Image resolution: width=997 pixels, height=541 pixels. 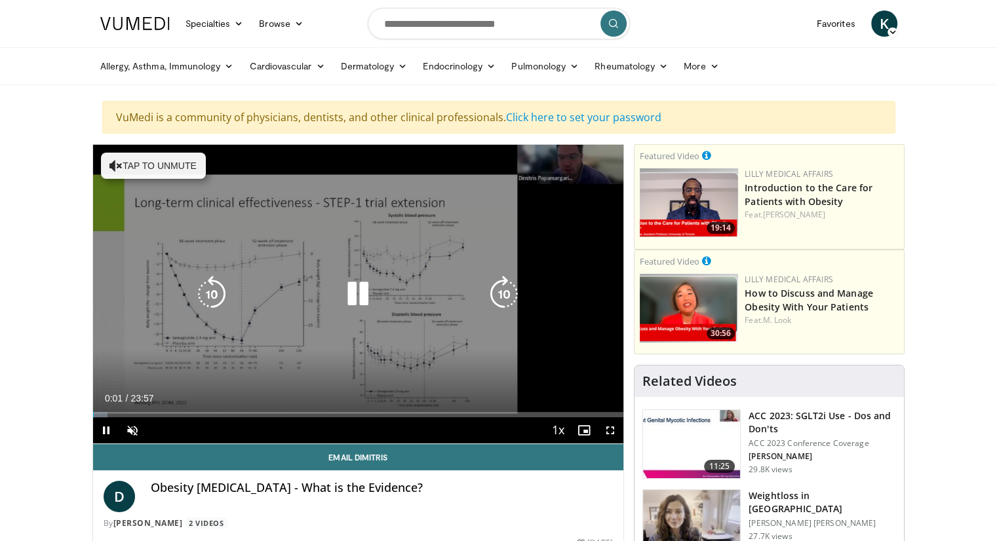 I want to click on button: Enable picture-in-picture mode, so click(x=584, y=431).